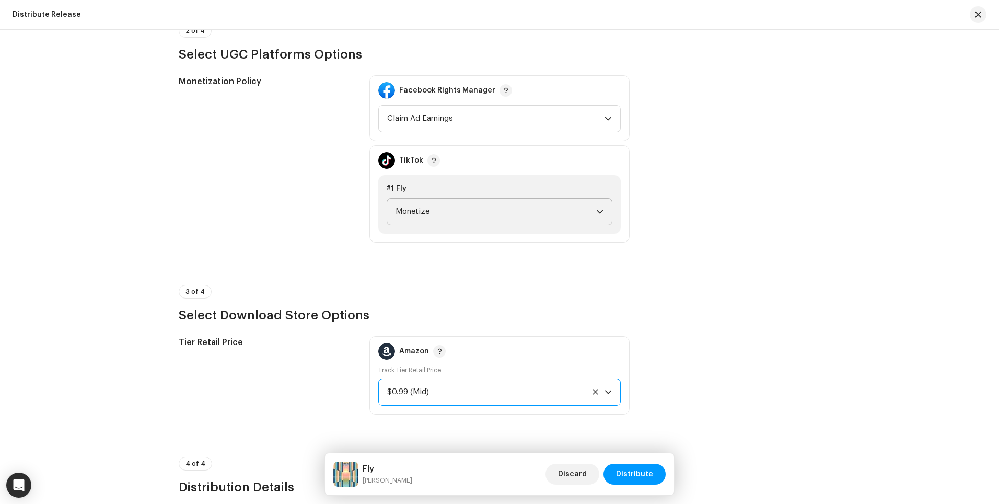 Image resolution: width=999 pixels, height=504 pixels. Describe the element at coordinates (634, 474) in the screenshot. I see `button: Distribute` at that location.